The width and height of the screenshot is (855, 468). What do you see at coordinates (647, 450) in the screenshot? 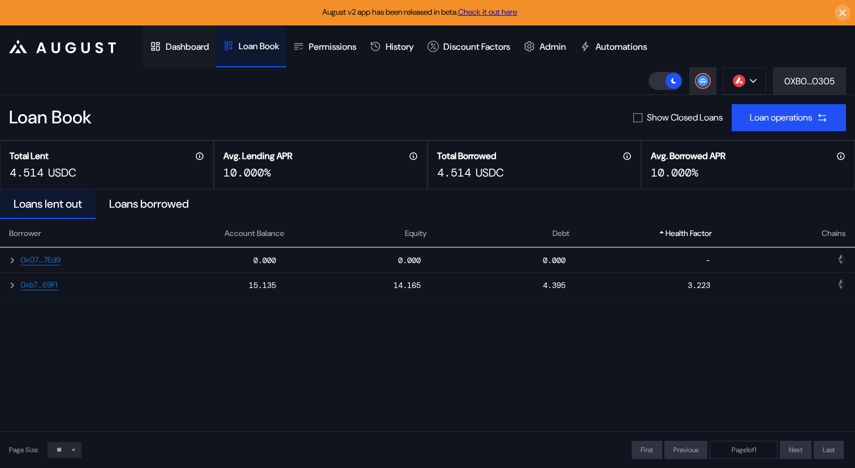
I see `span: First` at bounding box center [647, 450].